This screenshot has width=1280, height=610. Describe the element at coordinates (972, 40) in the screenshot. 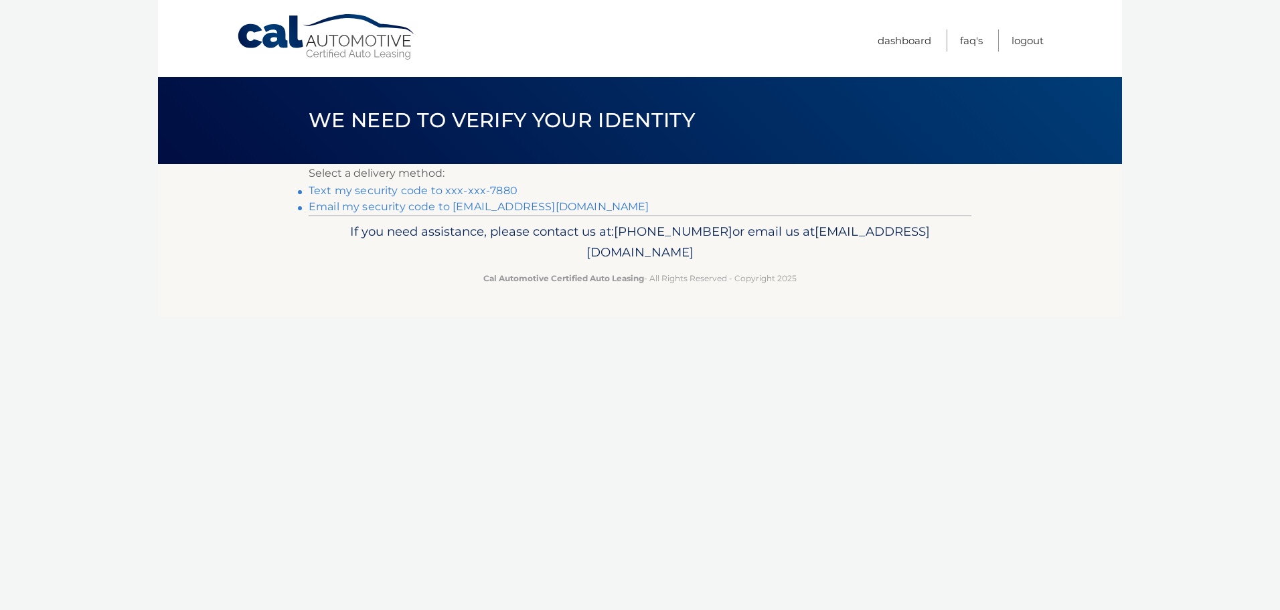

I see `a: FAQ's` at that location.